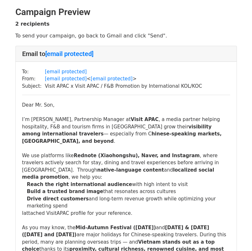 This screenshot has width=252, height=251. I want to click on h2: Campaign Preview, so click(126, 12).